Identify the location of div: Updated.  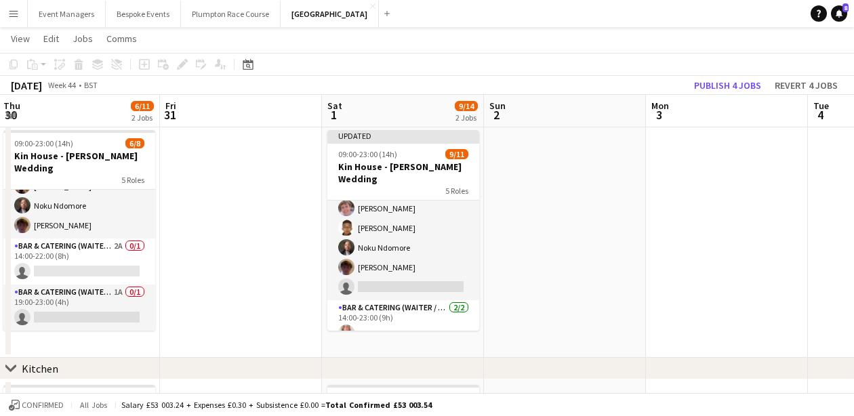
(403, 136).